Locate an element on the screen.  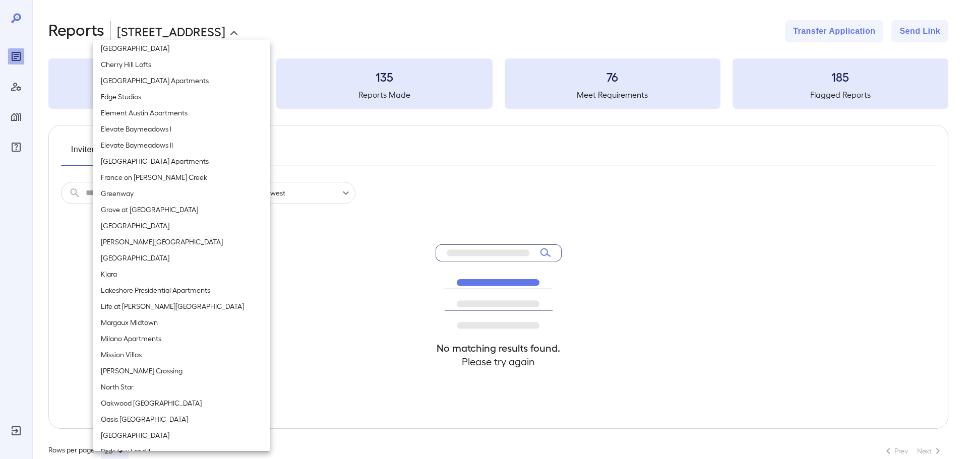
li: Elevate Baymeadows I is located at coordinates (181, 129).